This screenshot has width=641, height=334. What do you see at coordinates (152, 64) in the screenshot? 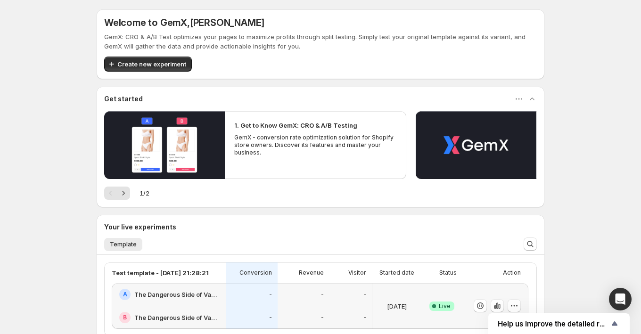
I see `span: Create new experiment` at bounding box center [152, 64].